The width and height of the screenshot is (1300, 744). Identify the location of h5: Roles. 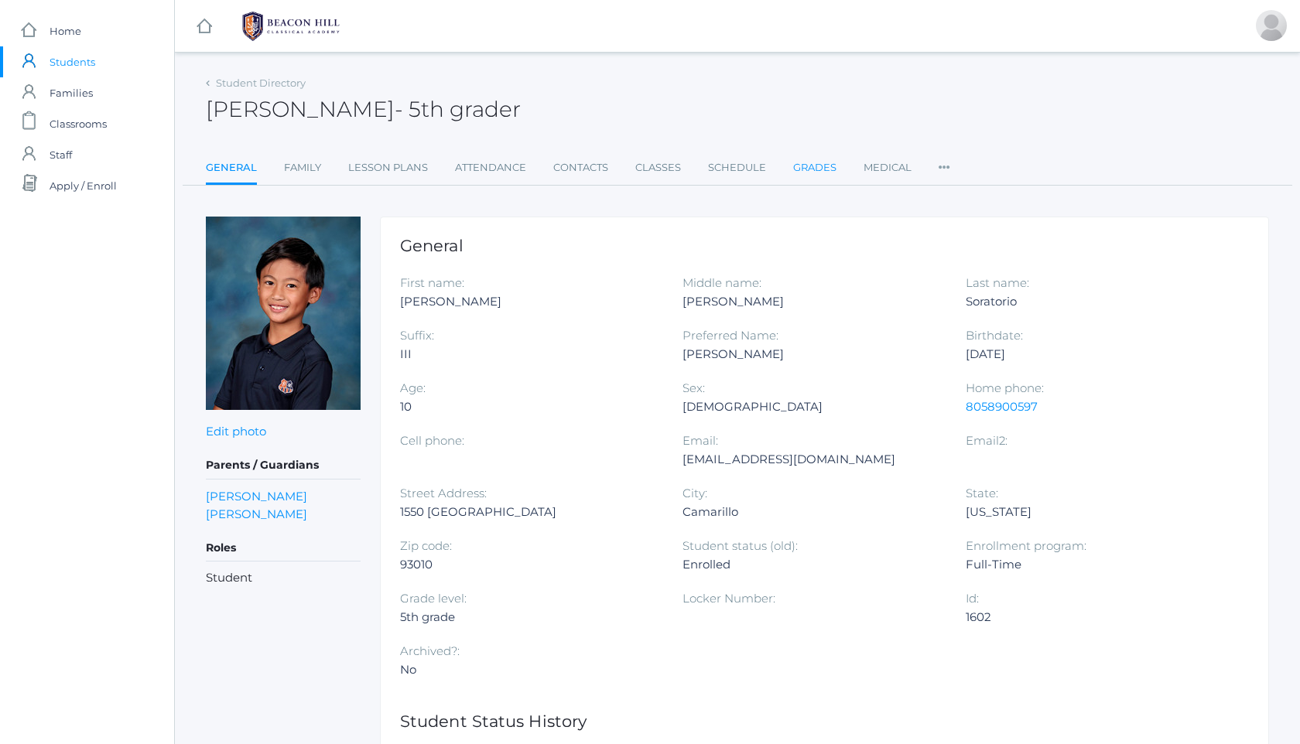
(283, 549).